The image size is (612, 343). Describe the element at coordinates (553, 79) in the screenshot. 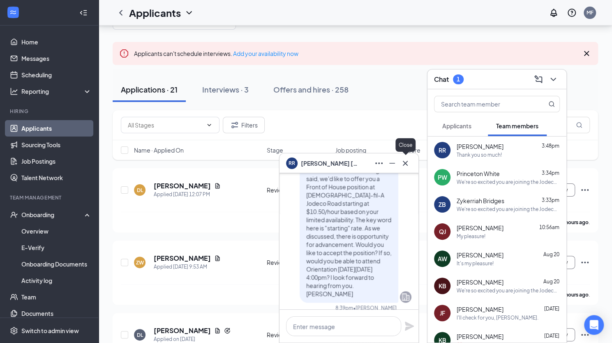

I see `button: ChevronDown` at that location.